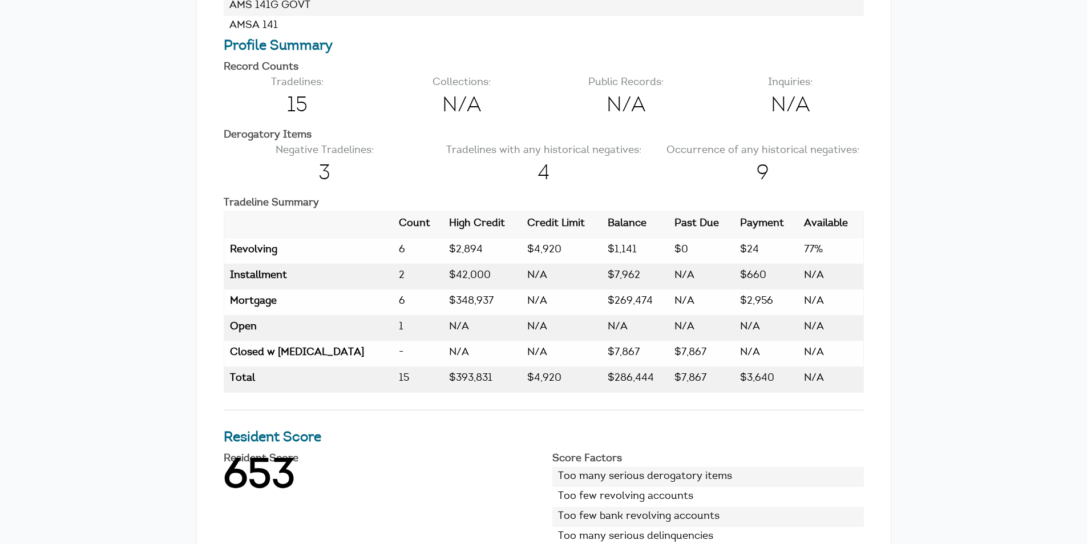  I want to click on span: 1, so click(401, 327).